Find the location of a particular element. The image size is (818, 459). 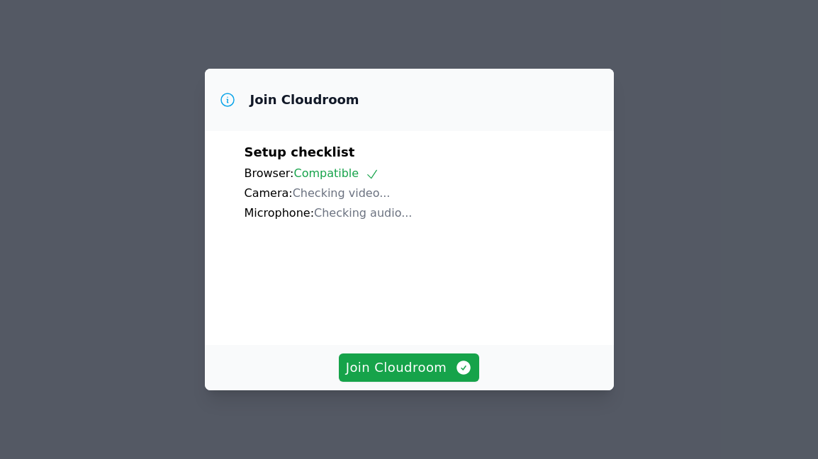

span: Microphone: is located at coordinates (279, 213).